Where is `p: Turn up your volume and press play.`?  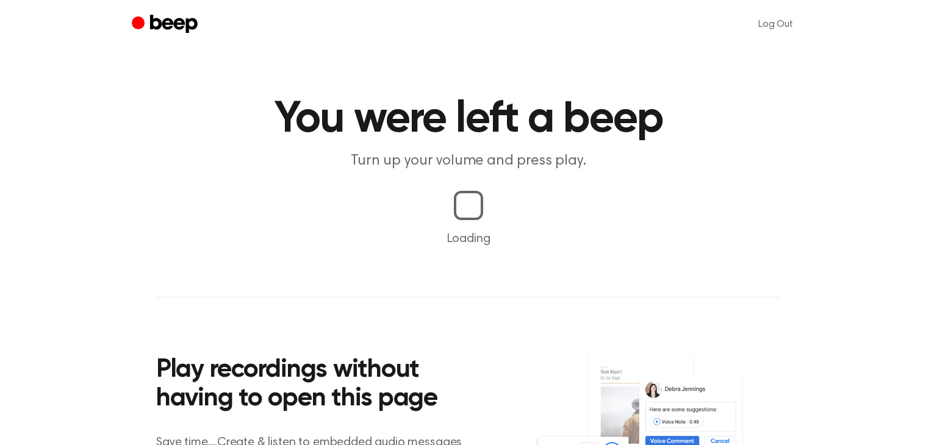
p: Turn up your volume and press play. is located at coordinates (468, 161).